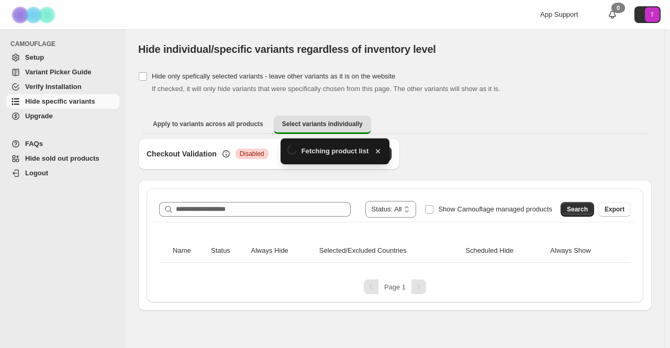 The width and height of the screenshot is (670, 348). What do you see at coordinates (208, 124) in the screenshot?
I see `span: Apply to variants across all products` at bounding box center [208, 124].